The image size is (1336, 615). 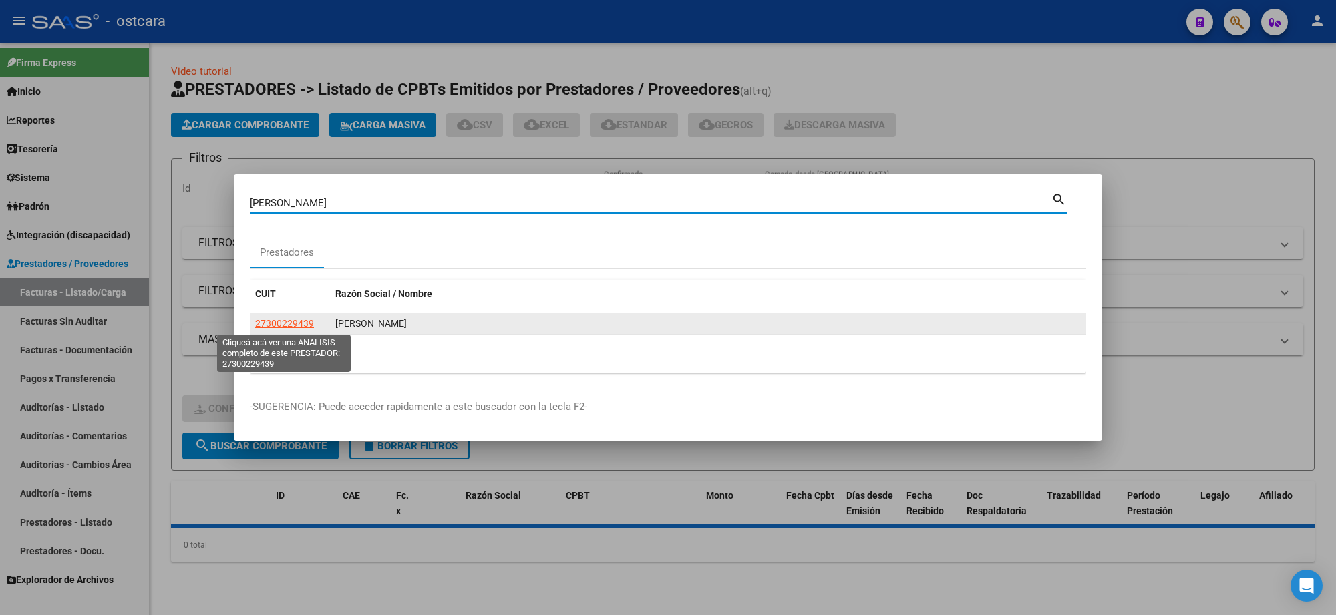 What do you see at coordinates (1306, 586) in the screenshot?
I see `div: Open Intercom Messenger` at bounding box center [1306, 586].